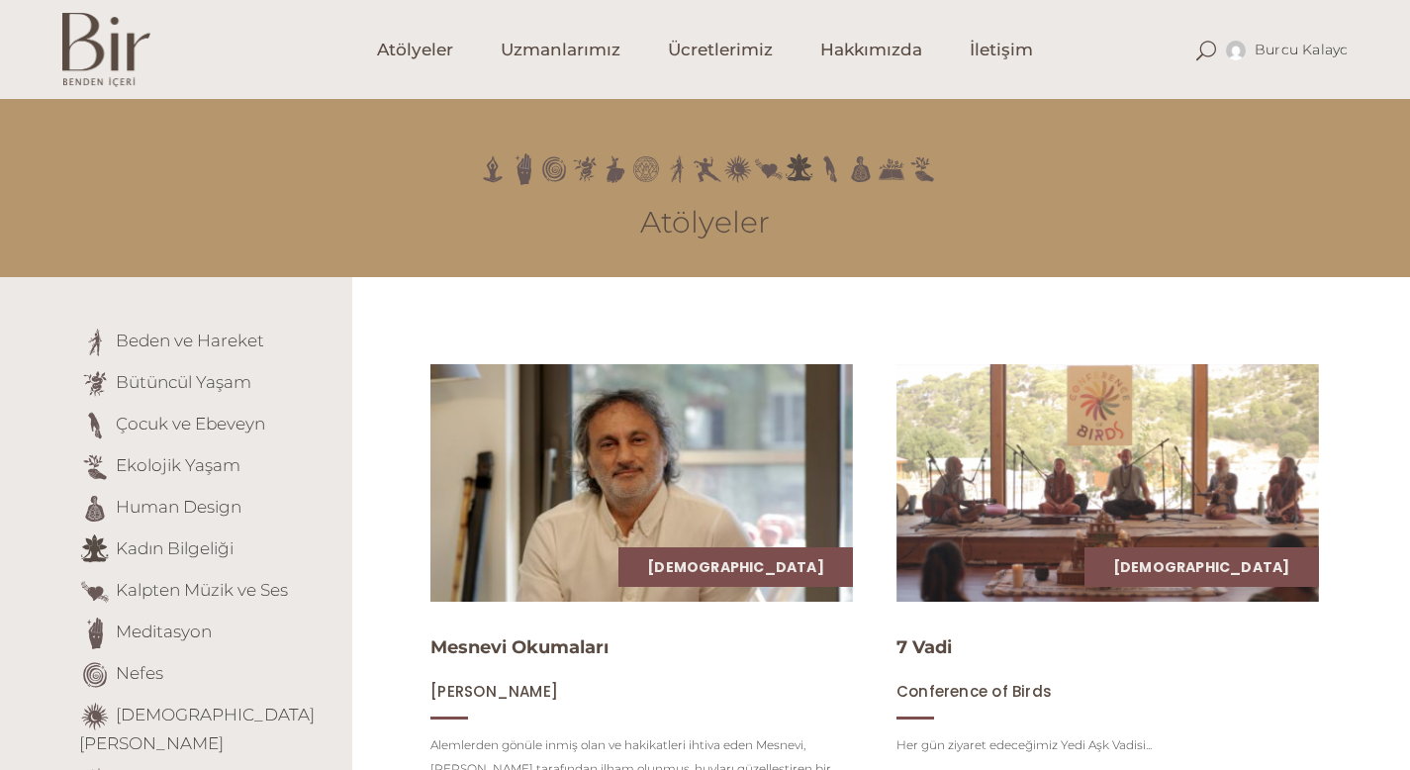 This screenshot has height=770, width=1410. Describe the element at coordinates (560, 49) in the screenshot. I see `span: Uzmanlarımız` at that location.